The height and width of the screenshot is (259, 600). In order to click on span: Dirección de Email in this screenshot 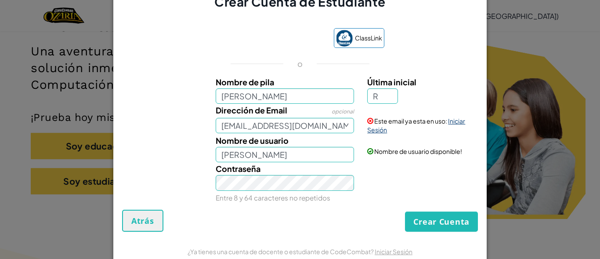, I will do `click(251, 110)`.